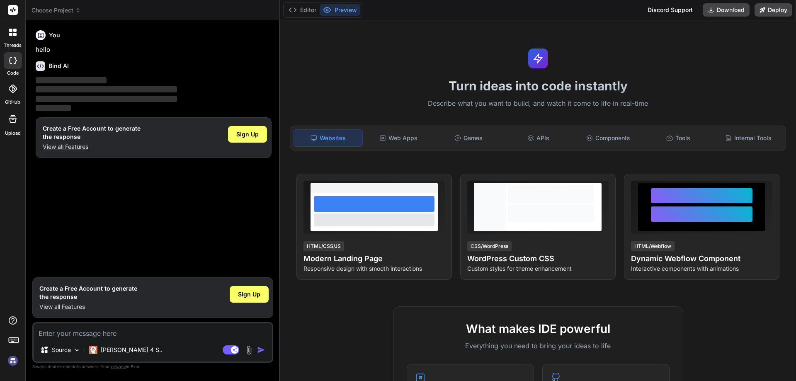 The height and width of the screenshot is (381, 796). I want to click on h2: What makes IDE powerful, so click(538, 329).